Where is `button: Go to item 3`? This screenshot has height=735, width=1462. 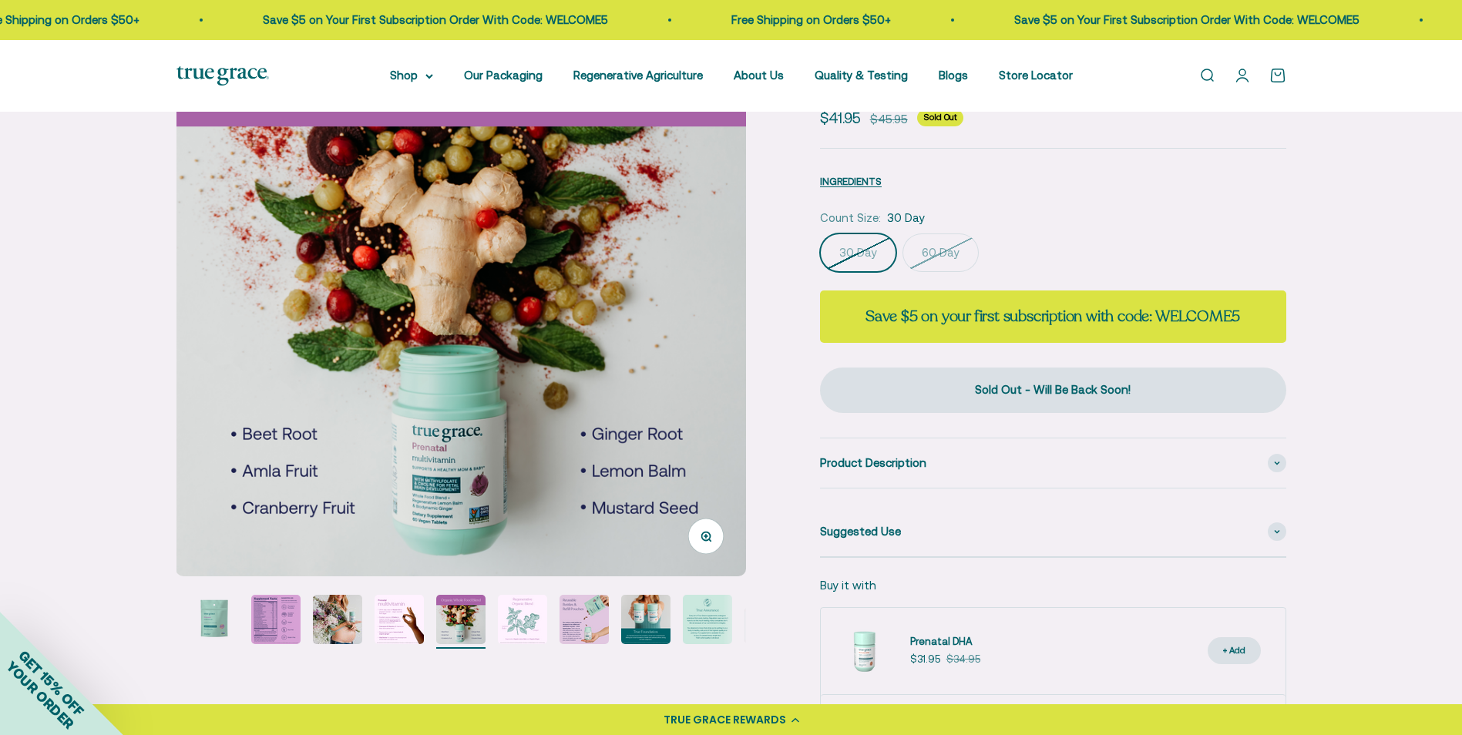
button: Go to item 3 is located at coordinates (276, 622).